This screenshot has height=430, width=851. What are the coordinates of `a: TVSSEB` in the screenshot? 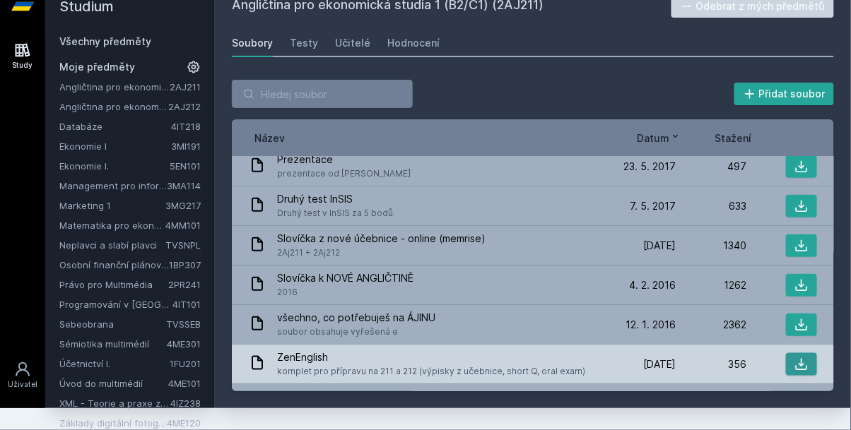 It's located at (183, 324).